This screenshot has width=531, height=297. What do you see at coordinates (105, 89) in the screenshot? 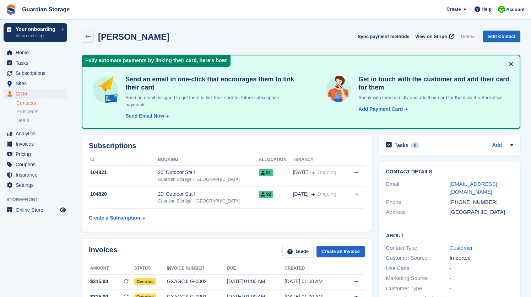
I see `img: send-email-b5881ef4c8f827a638e46e229e590028c7e36e3a6c99d2365469aff88783de13.svg` at bounding box center [105, 89].